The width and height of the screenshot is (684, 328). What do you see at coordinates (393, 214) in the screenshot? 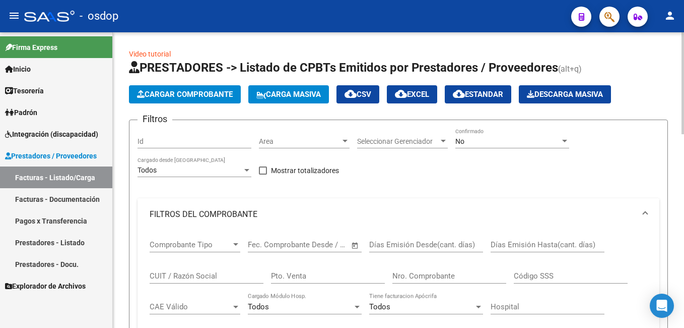
I see `mat-panel-title: FILTROS DEL COMPROBANTE` at bounding box center [393, 214].